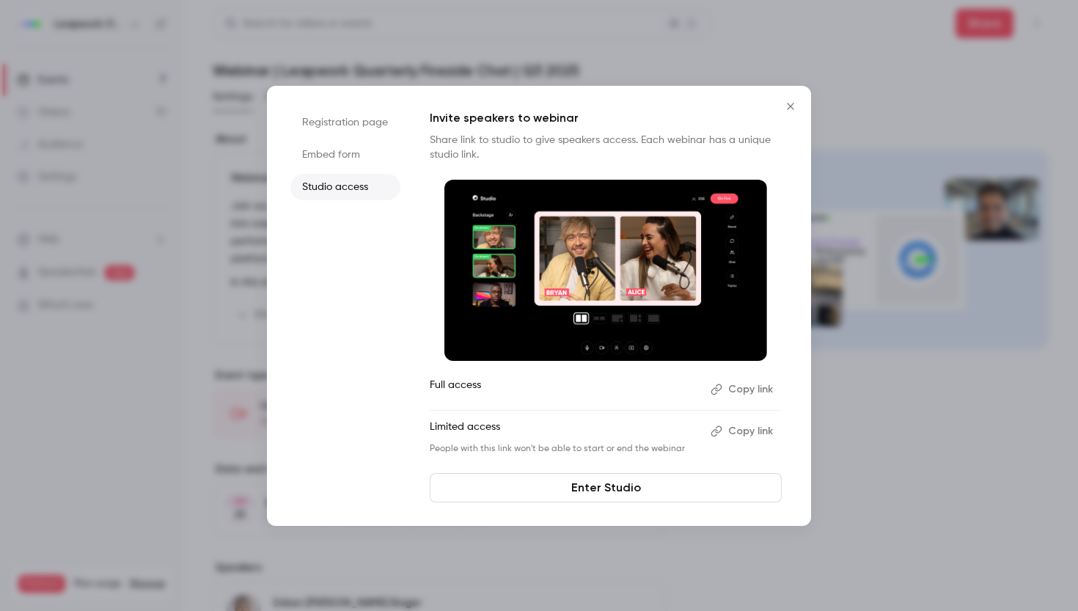 The width and height of the screenshot is (1078, 611). Describe the element at coordinates (564, 389) in the screenshot. I see `p: Full access` at that location.